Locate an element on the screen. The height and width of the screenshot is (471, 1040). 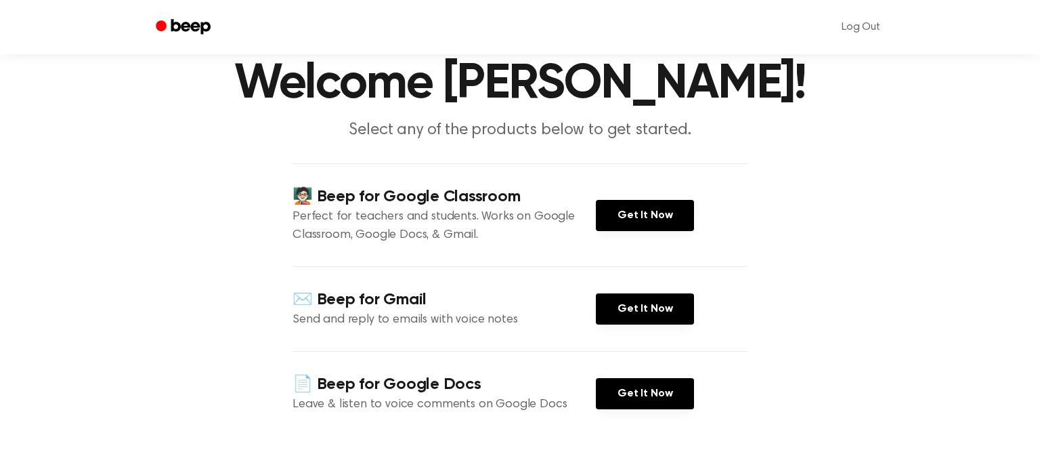
a: Log Out is located at coordinates (861, 27).